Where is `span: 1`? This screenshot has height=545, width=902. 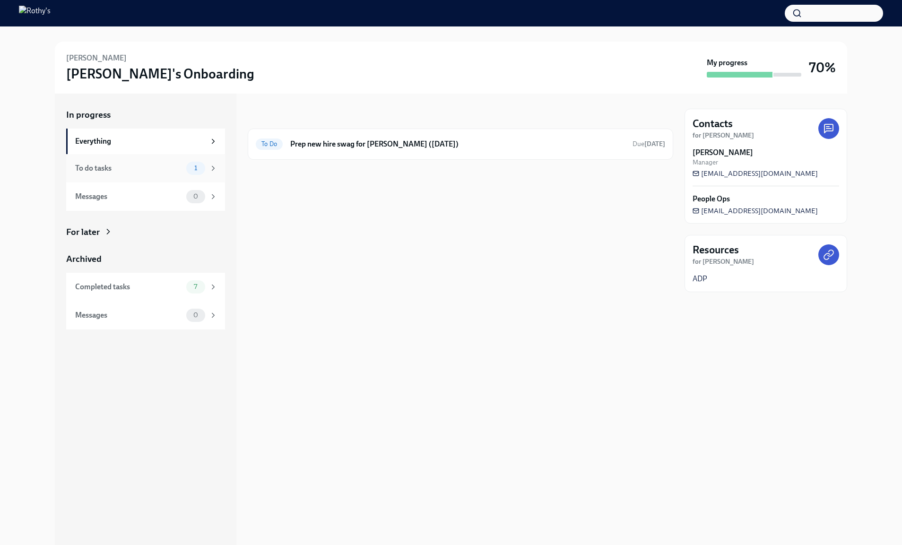 span: 1 is located at coordinates (196, 168).